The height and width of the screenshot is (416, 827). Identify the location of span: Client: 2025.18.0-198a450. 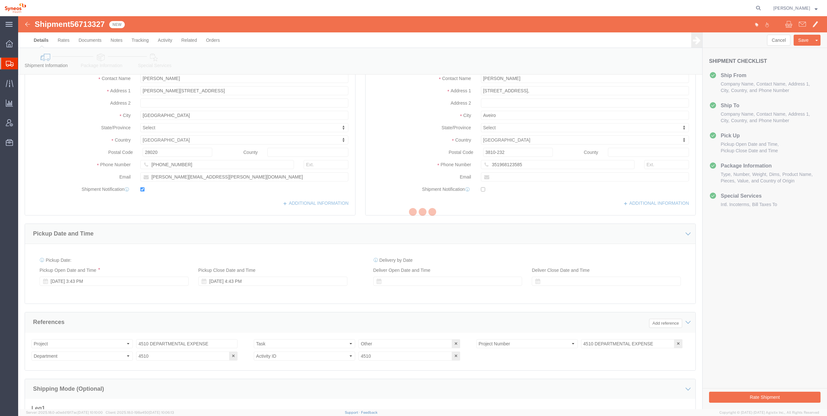
(140, 413).